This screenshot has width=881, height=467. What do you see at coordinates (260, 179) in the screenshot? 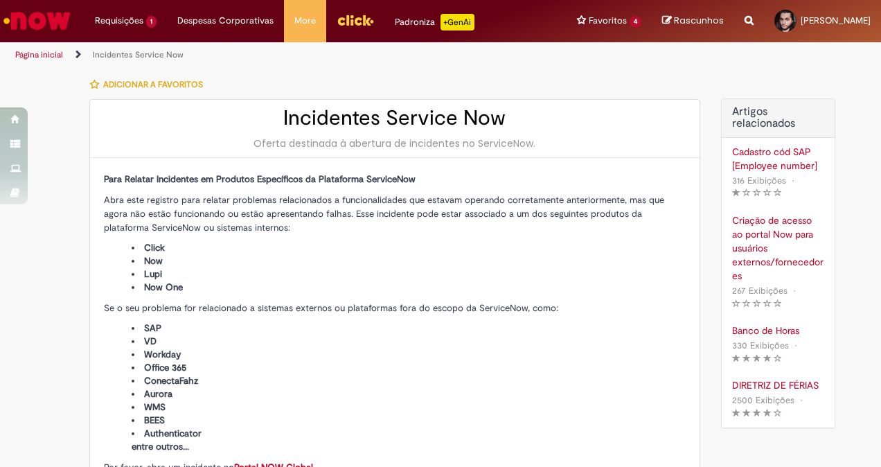
I see `span: Para Relatar Incidentes em Produtos Específicos da Plataforma ServiceNow` at bounding box center [260, 179].